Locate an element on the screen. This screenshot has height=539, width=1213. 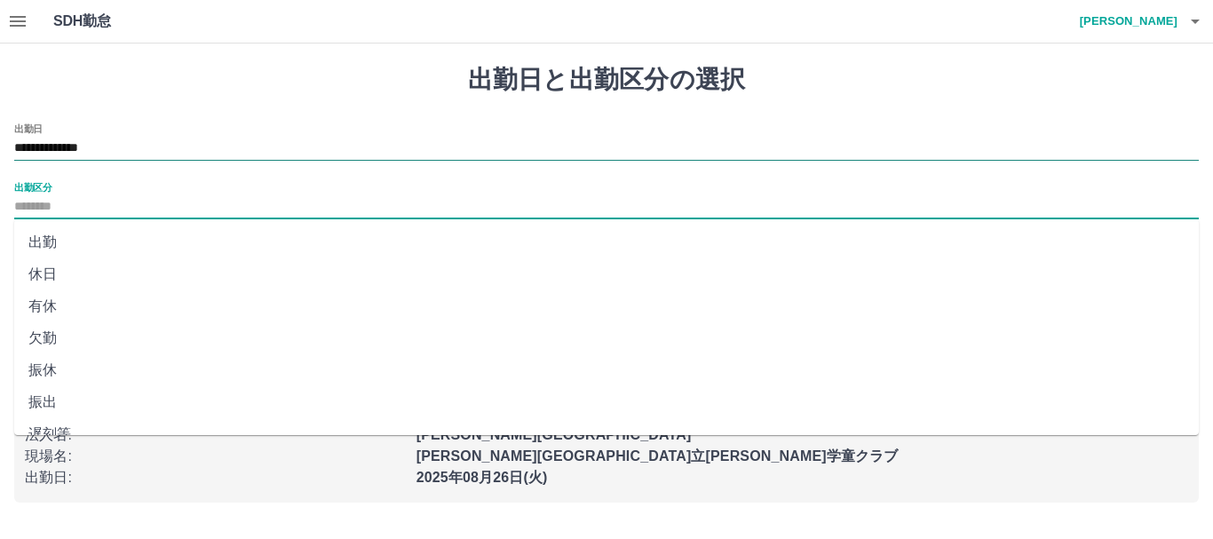
label: 出勤区分 is located at coordinates (33, 187).